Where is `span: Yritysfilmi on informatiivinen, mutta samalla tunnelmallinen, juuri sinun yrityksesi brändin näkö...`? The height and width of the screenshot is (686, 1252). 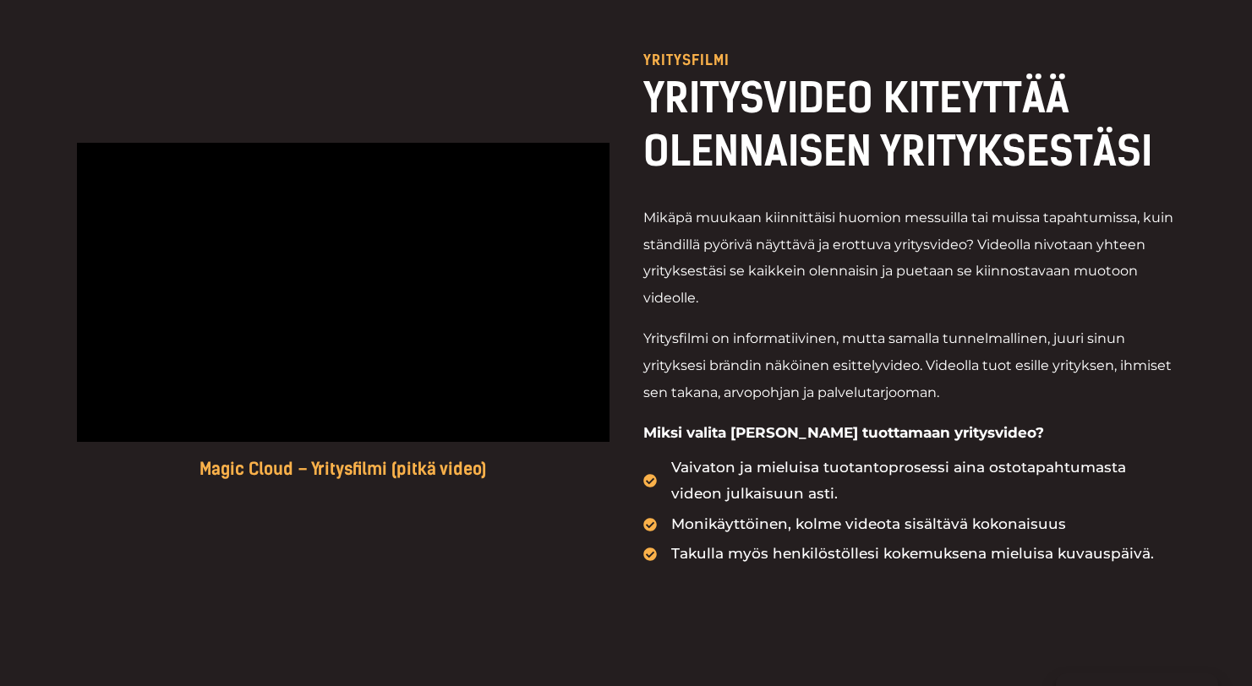
span: Yritysfilmi on informatiivinen, mutta samalla tunnelmallinen, juuri sinun yrityksesi brändin näkö... is located at coordinates (907, 365).